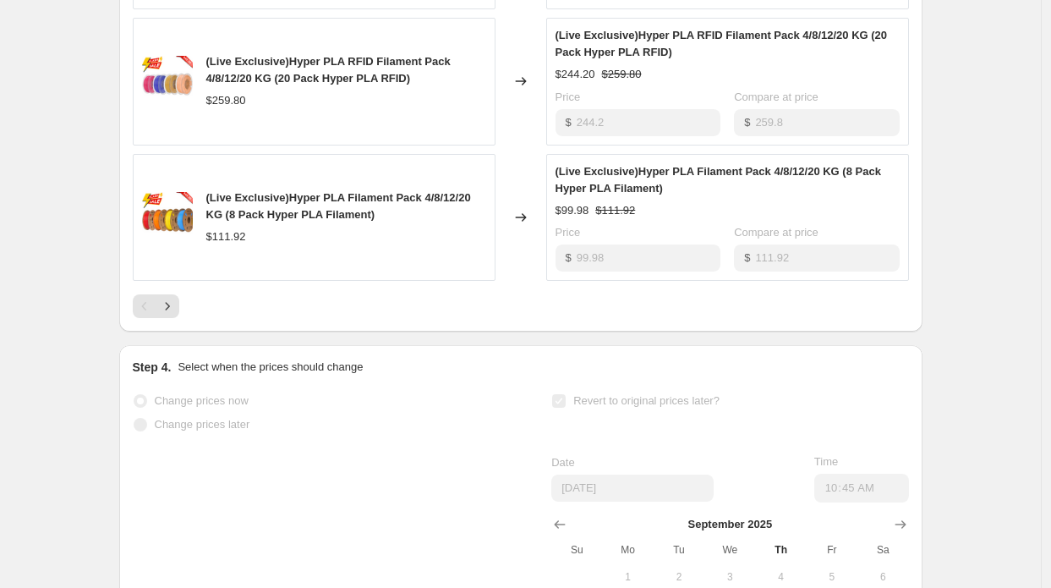 Image resolution: width=1051 pixels, height=588 pixels. I want to click on span: Su, so click(577, 550).